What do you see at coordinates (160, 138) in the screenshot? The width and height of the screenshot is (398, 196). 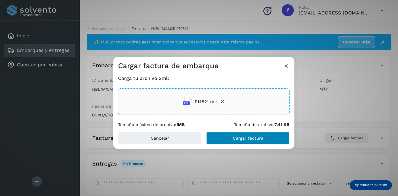 I see `button: Cancelar` at bounding box center [160, 138].